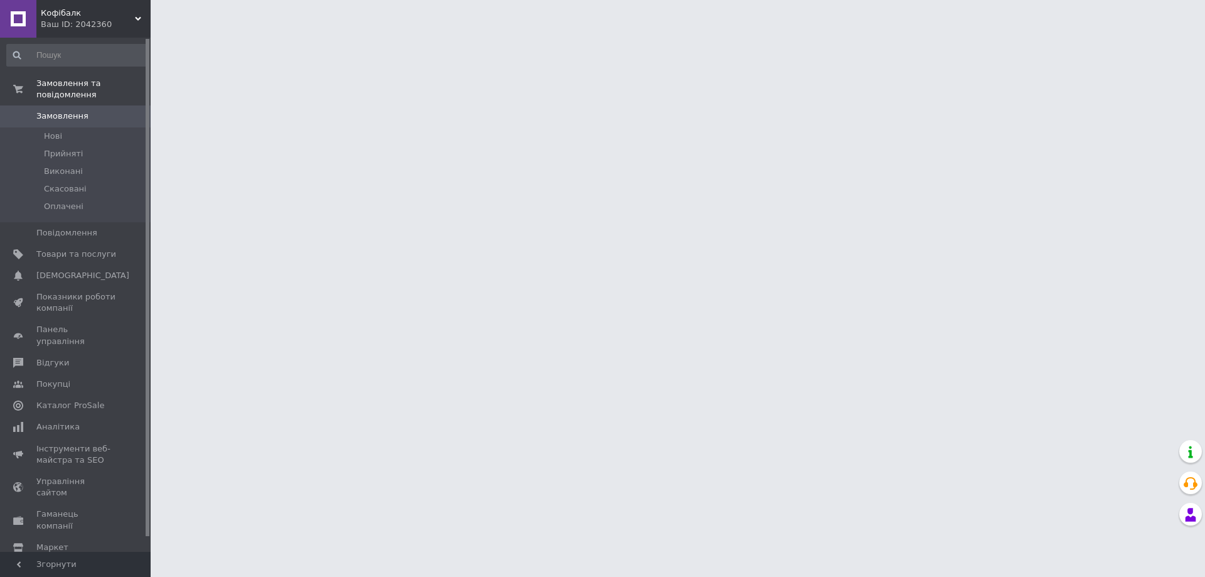 The image size is (1205, 577). What do you see at coordinates (76, 520) in the screenshot?
I see `span: Гаманець компанії` at bounding box center [76, 520].